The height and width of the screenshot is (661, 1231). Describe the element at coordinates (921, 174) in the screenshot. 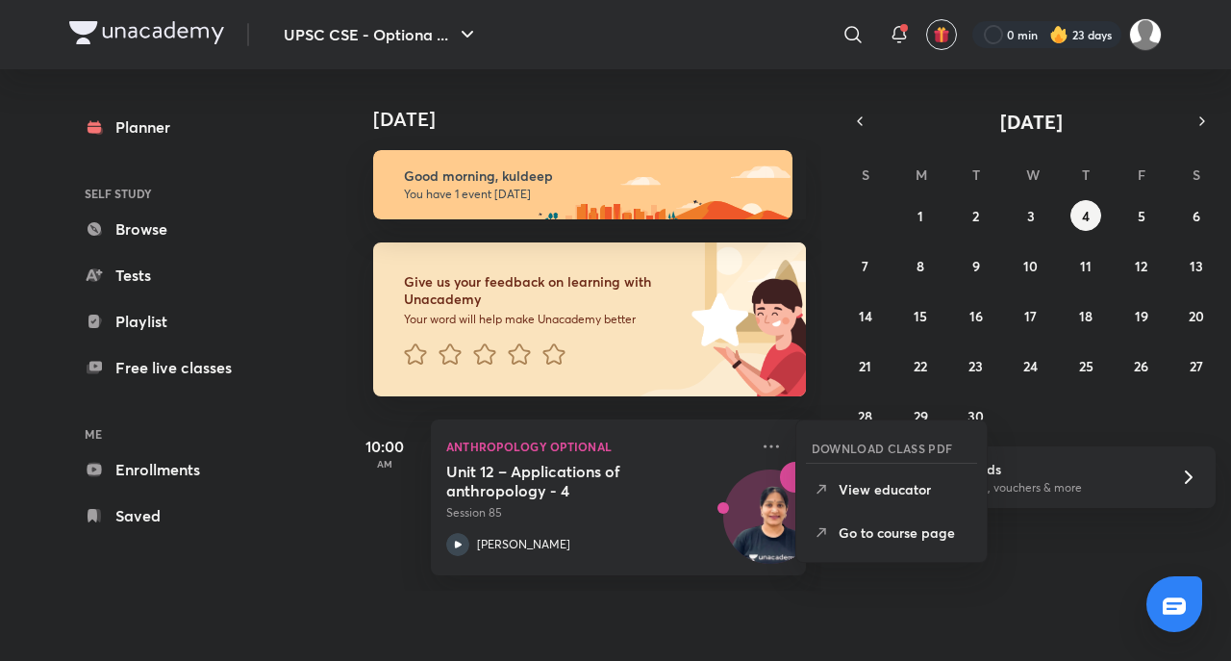

I see `abbr: Monday` at that location.